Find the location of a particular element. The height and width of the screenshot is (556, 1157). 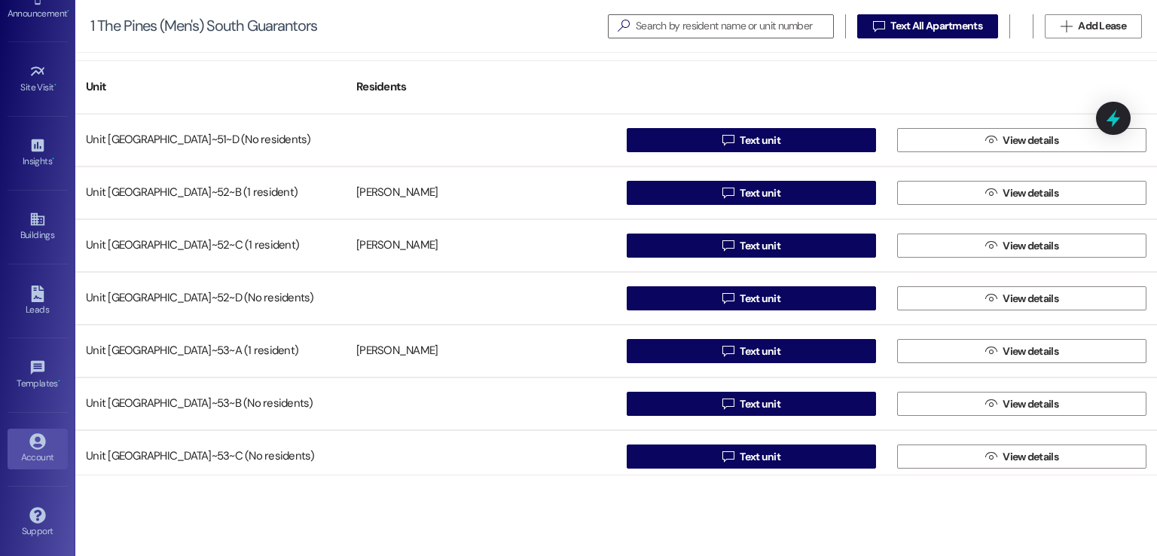

button: Add Lease is located at coordinates (1093, 26).